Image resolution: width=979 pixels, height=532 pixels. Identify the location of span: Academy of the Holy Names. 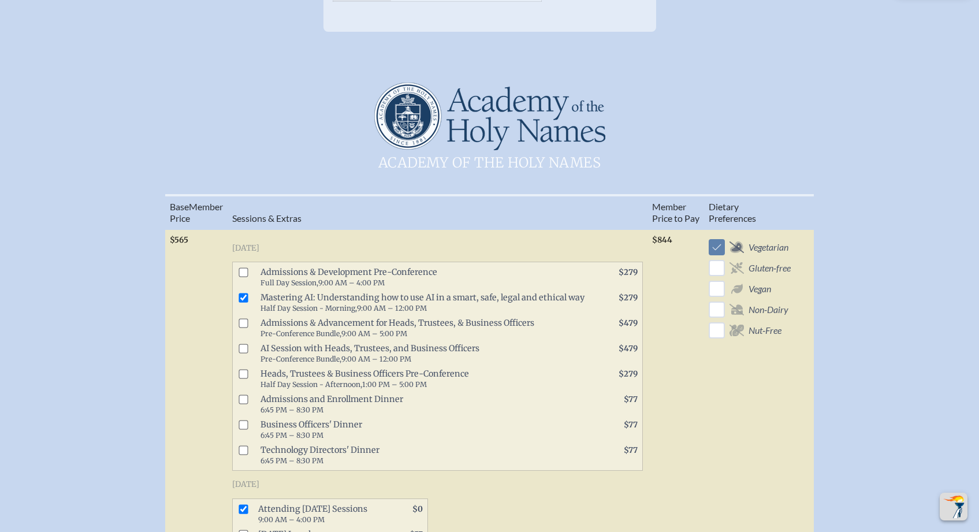
(490, 162).